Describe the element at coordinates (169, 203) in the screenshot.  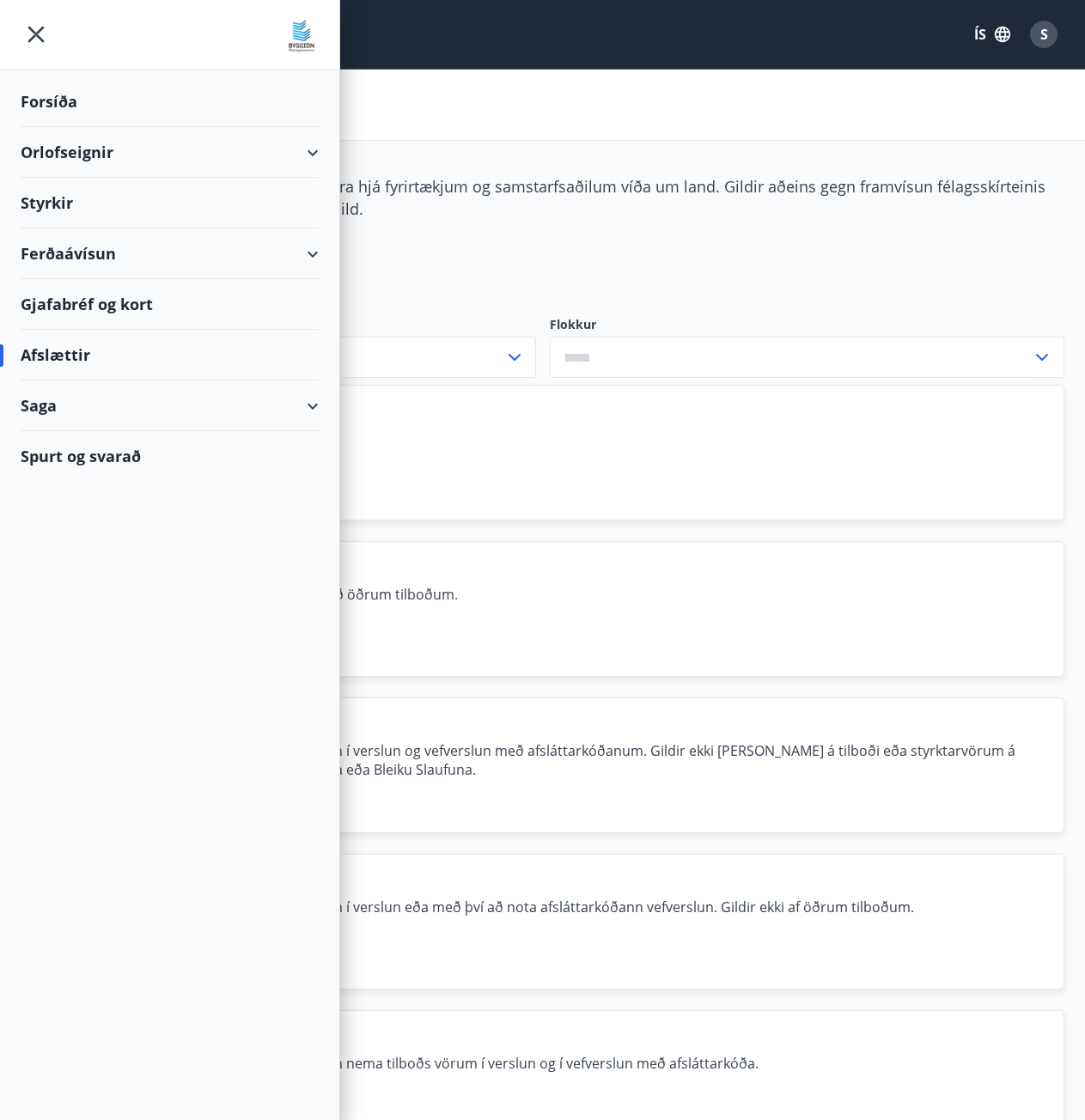
I see `div: Styrkir` at that location.